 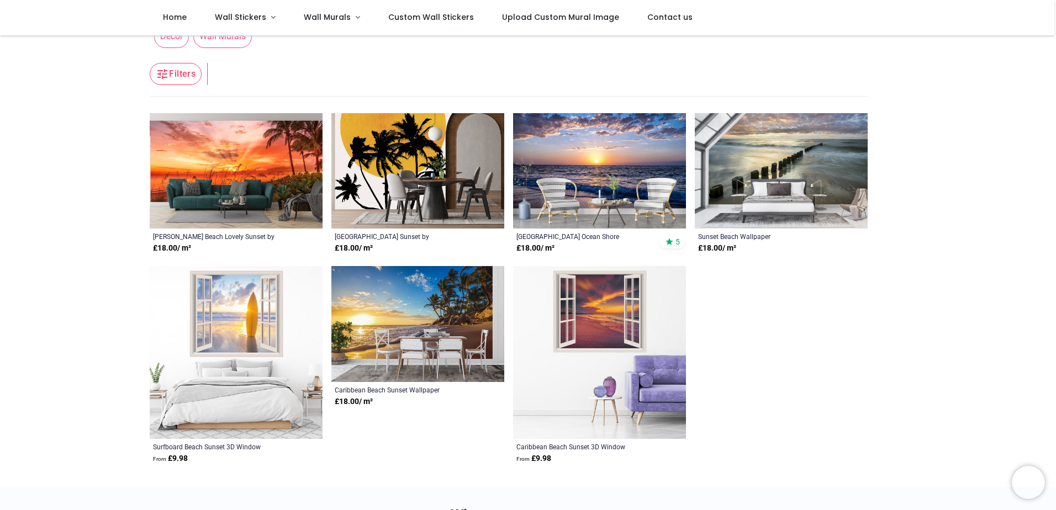 What do you see at coordinates (236, 352) in the screenshot?
I see `img: Surfboard Beach Sunset 3D Window Wall Sticker` at bounding box center [236, 352].